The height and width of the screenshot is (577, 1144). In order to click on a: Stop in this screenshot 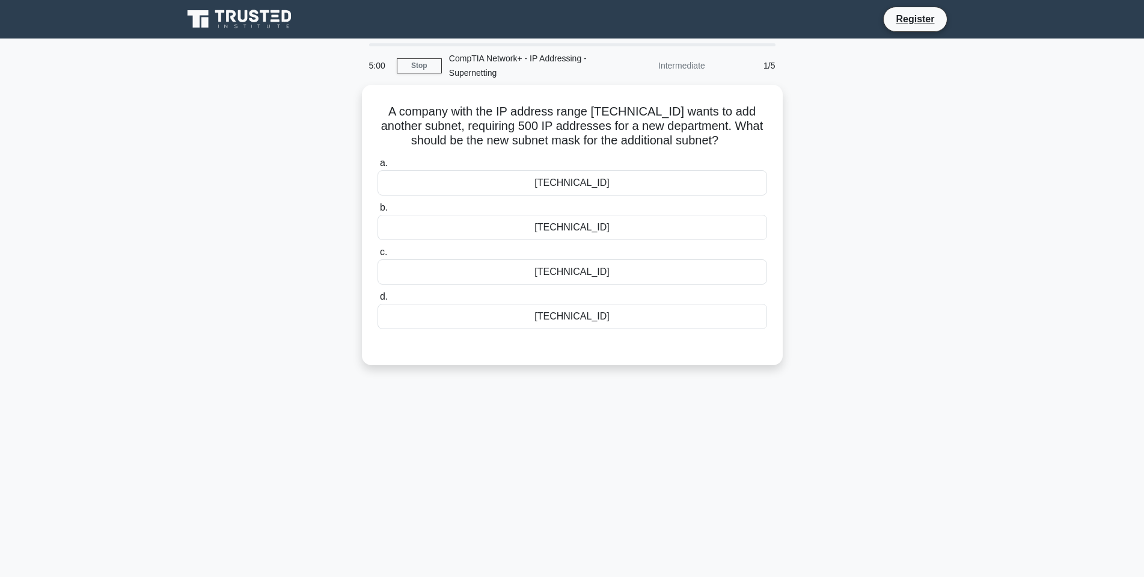, I will do `click(419, 66)`.